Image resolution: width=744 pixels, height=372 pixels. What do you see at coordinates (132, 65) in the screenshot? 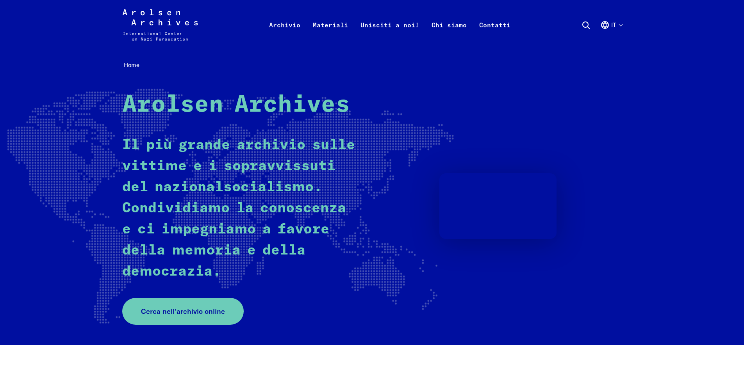
I see `span: Home` at bounding box center [132, 65].